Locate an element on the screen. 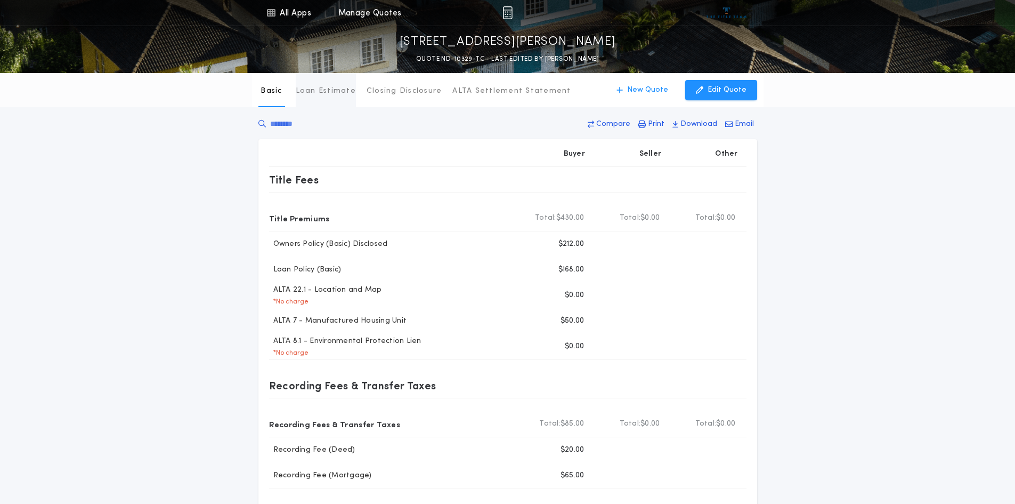  p: $168.00 is located at coordinates (571, 270).